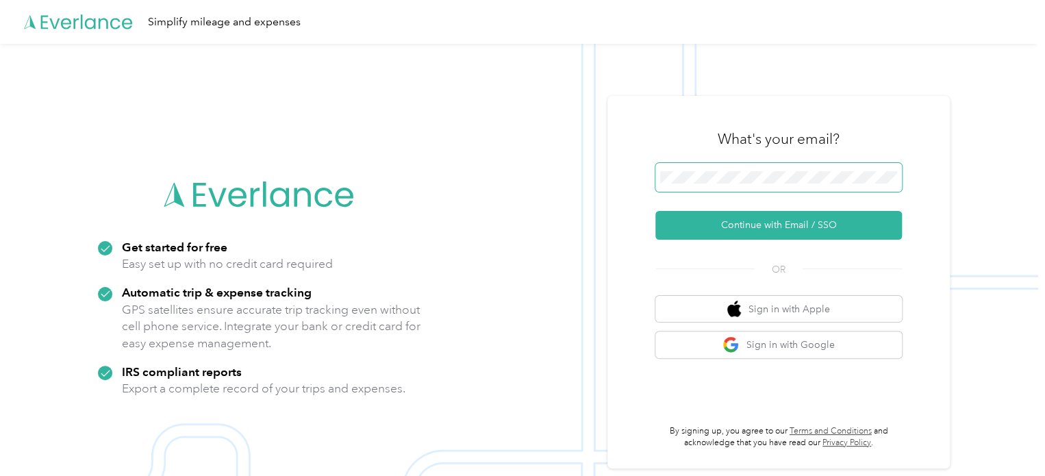  What do you see at coordinates (779, 269) in the screenshot?
I see `span: OR` at bounding box center [779, 269].